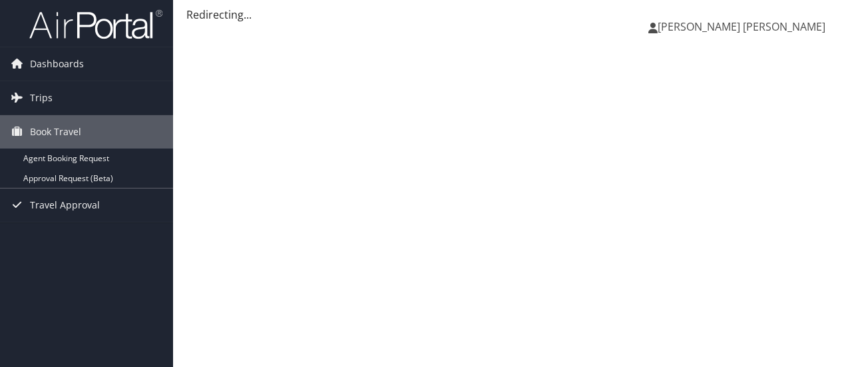  What do you see at coordinates (55, 132) in the screenshot?
I see `span: Book Travel` at bounding box center [55, 132].